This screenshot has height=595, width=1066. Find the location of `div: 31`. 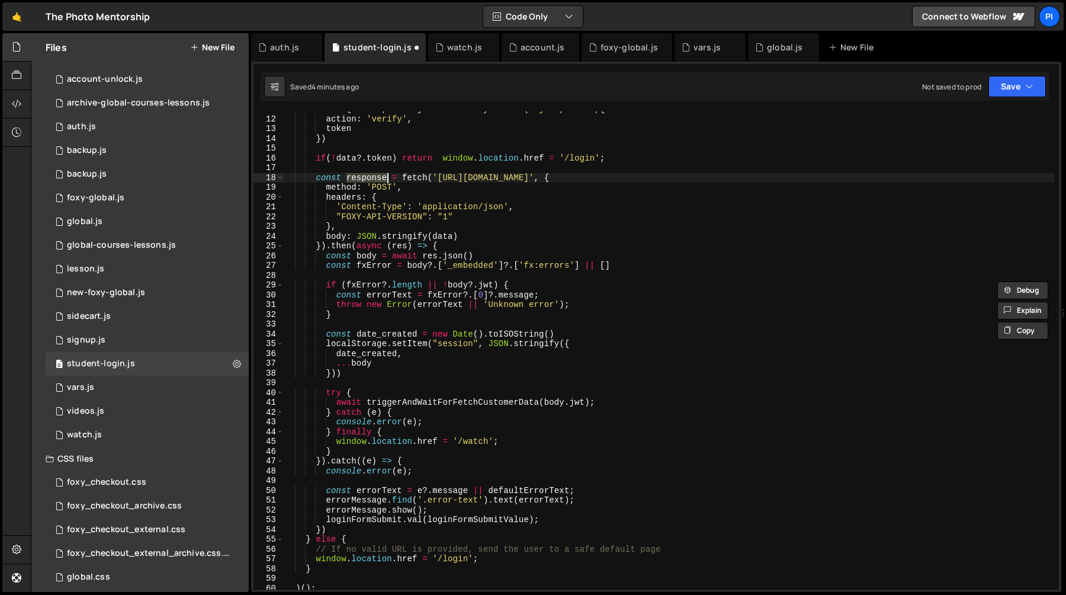

div: 31 is located at coordinates (268, 304).